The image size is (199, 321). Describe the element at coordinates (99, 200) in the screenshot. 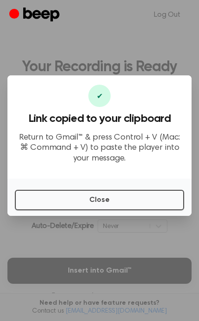

I see `button: Close` at that location.